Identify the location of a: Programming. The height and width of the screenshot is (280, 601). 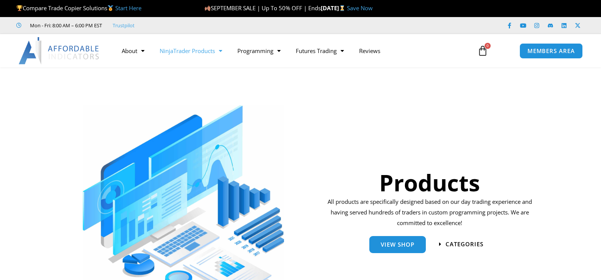
(259, 51).